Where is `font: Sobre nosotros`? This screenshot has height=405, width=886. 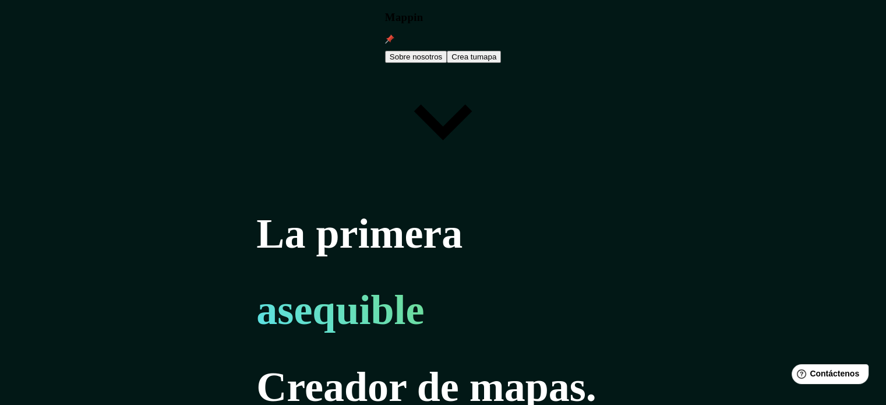
font: Sobre nosotros is located at coordinates (416, 57).